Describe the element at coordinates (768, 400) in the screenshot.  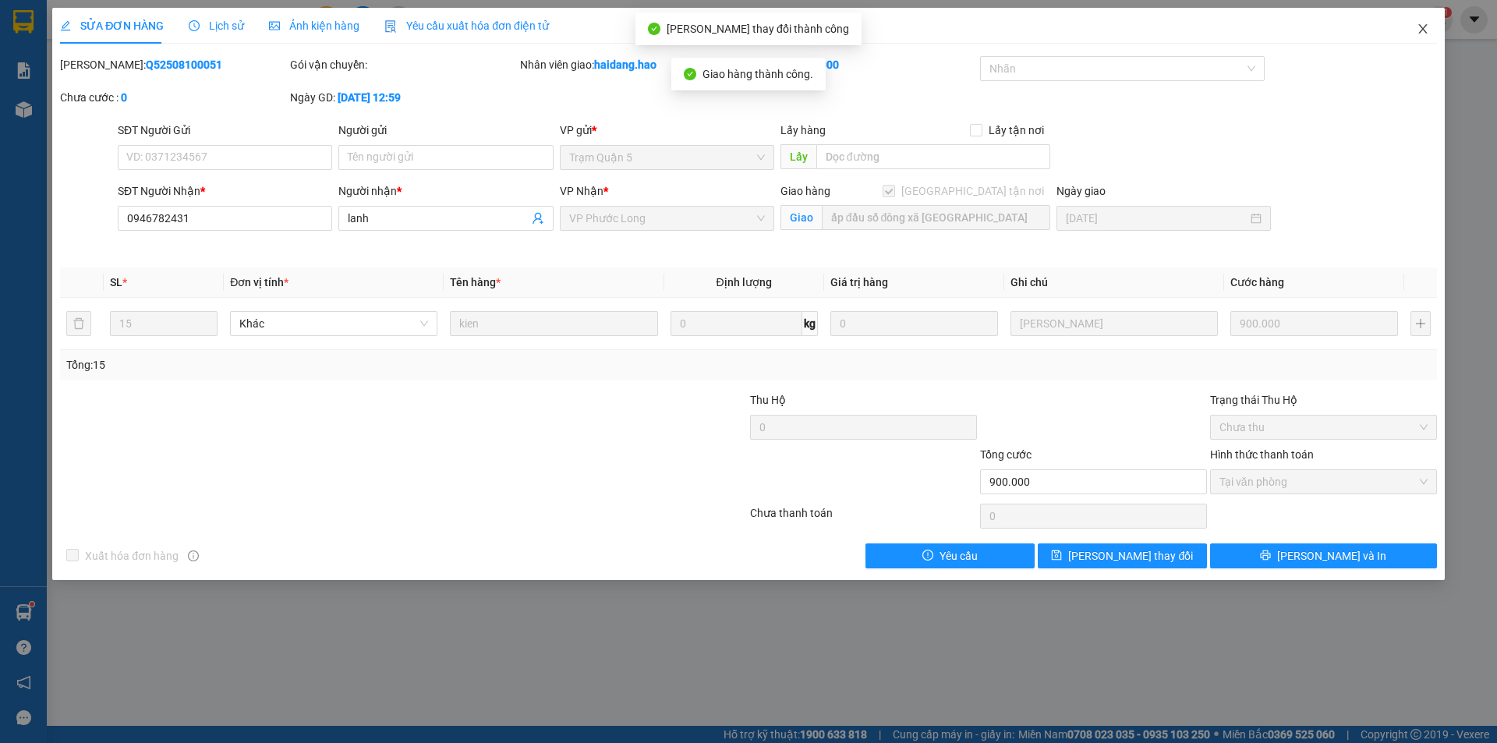
I see `span: Thu Hộ` at that location.